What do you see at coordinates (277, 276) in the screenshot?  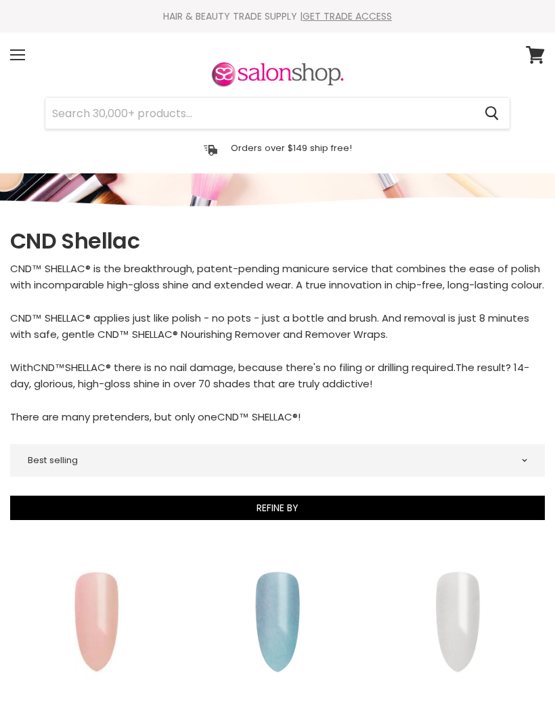 I see `span: CND™ SHELLAC® is the breakthrough, patent-pending manicure service that combines the ease of poli...` at bounding box center [277, 276].